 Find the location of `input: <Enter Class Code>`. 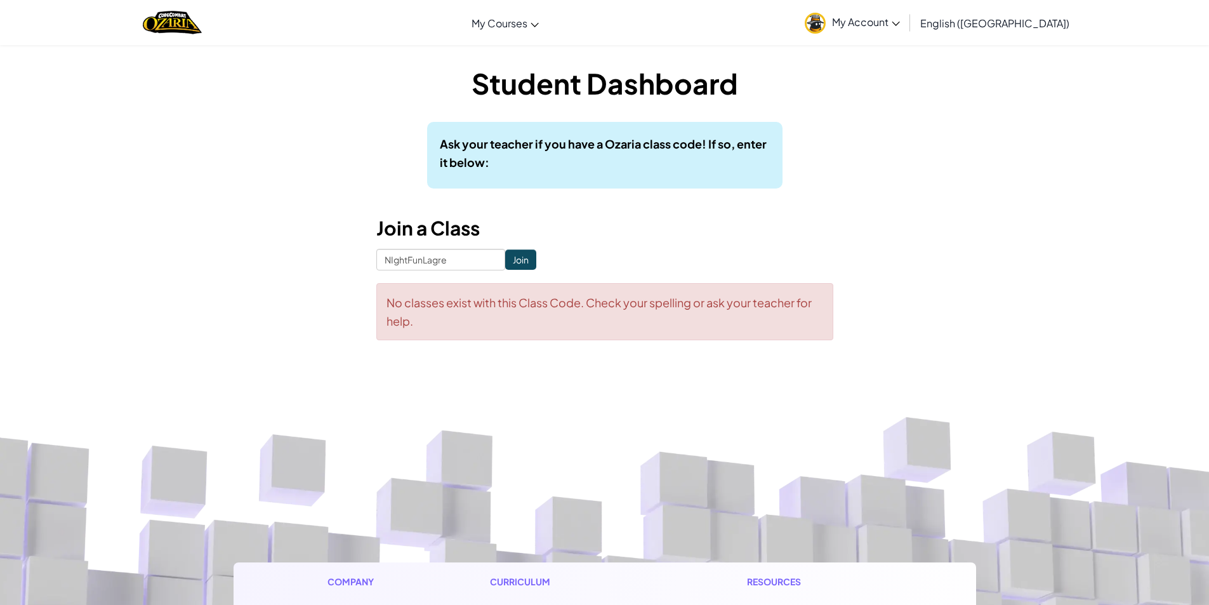

input: <Enter Class Code> is located at coordinates (440, 260).